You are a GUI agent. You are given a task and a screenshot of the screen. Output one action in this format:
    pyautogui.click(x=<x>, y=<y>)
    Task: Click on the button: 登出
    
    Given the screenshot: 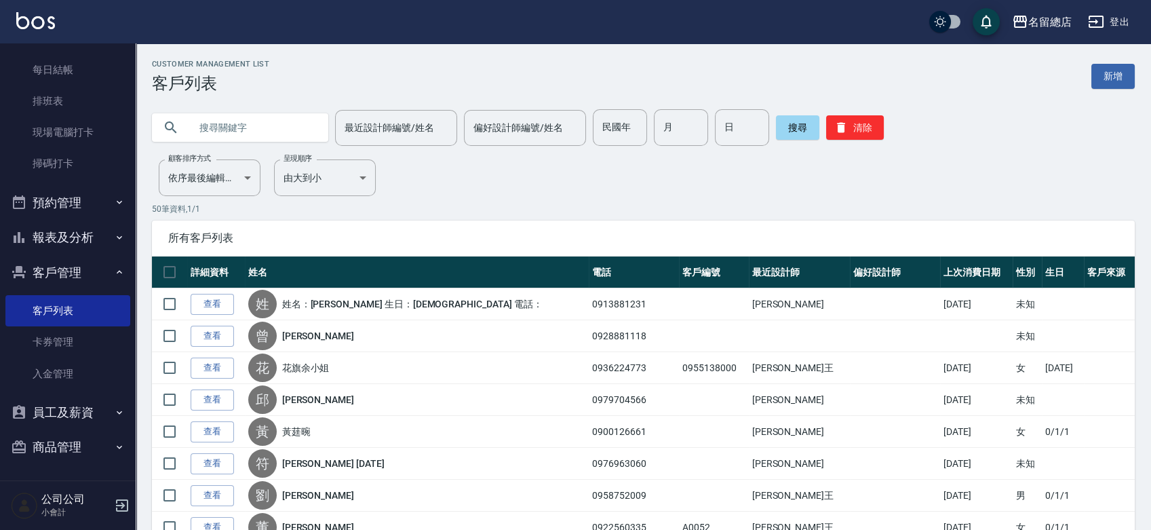 What is the action you would take?
    pyautogui.click(x=1109, y=22)
    